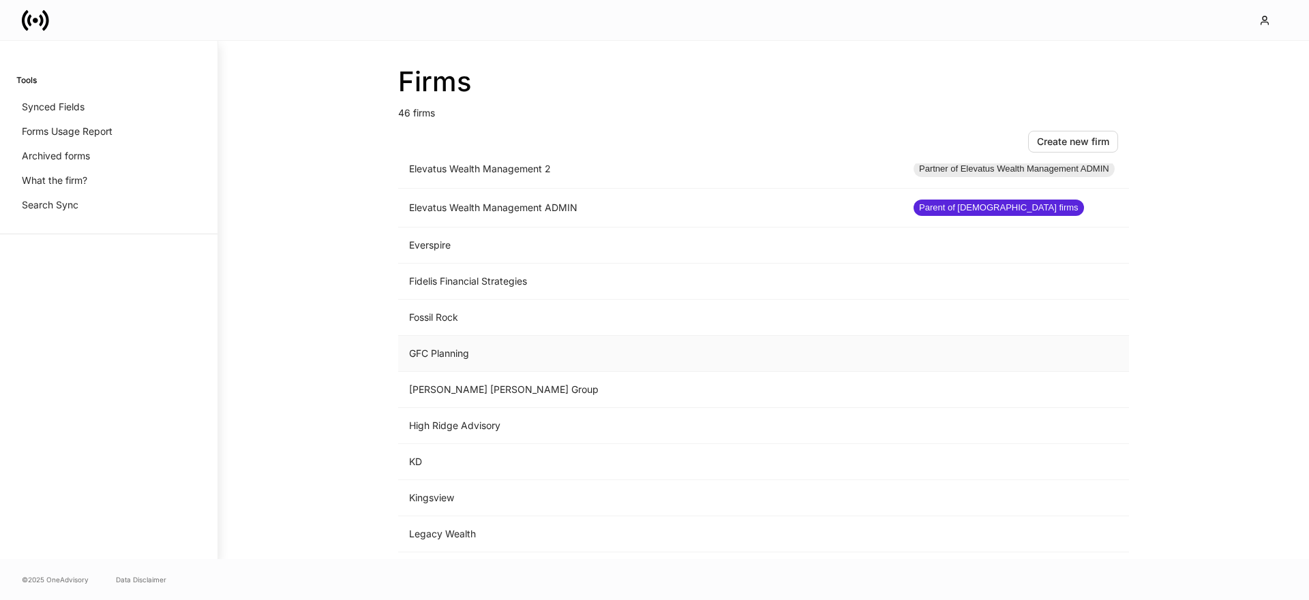 This screenshot has width=1309, height=600. I want to click on td: Fidelis Financial Strategies, so click(650, 281).